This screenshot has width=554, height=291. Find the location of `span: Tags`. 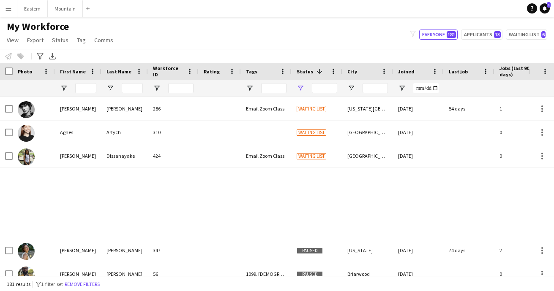

span: Tags is located at coordinates (251, 71).